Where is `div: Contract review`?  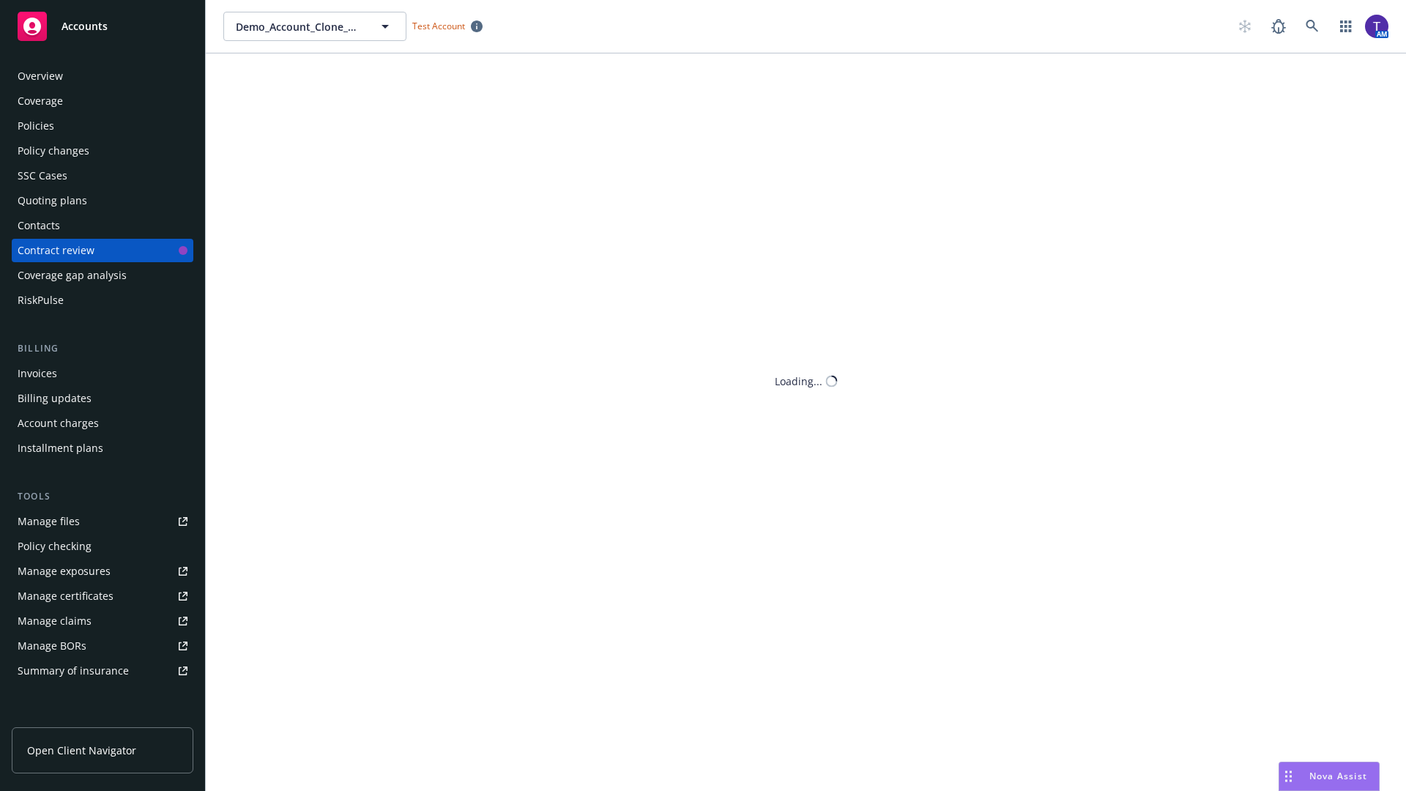 div: Contract review is located at coordinates (56, 250).